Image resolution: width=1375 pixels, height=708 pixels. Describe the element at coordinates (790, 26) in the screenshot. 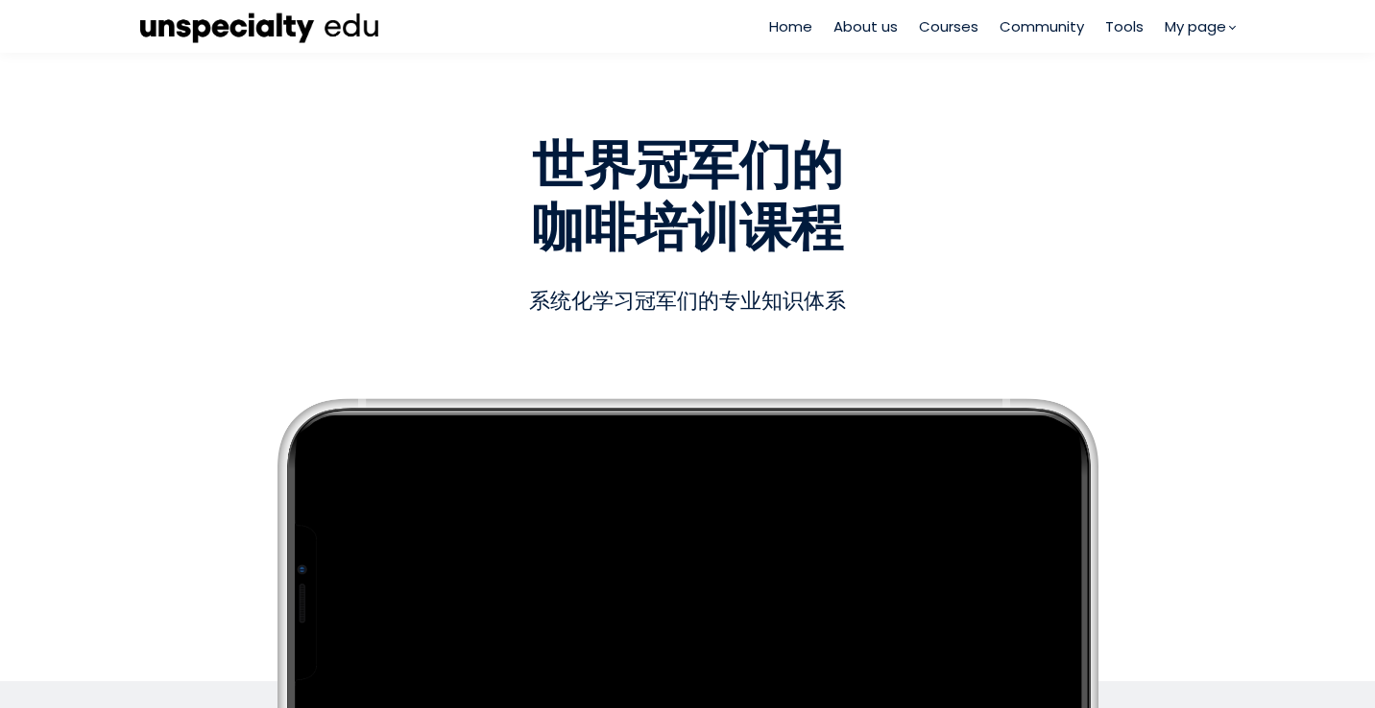

I see `span: Home` at that location.